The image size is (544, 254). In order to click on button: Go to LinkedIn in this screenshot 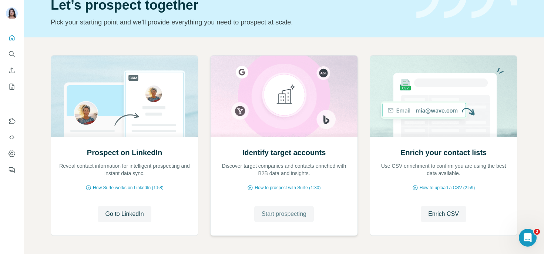, I will do `click(124, 214)`.